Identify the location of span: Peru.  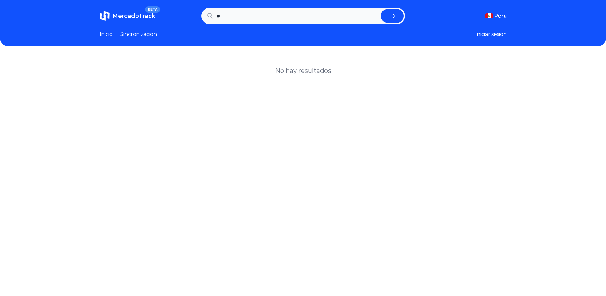
(501, 16).